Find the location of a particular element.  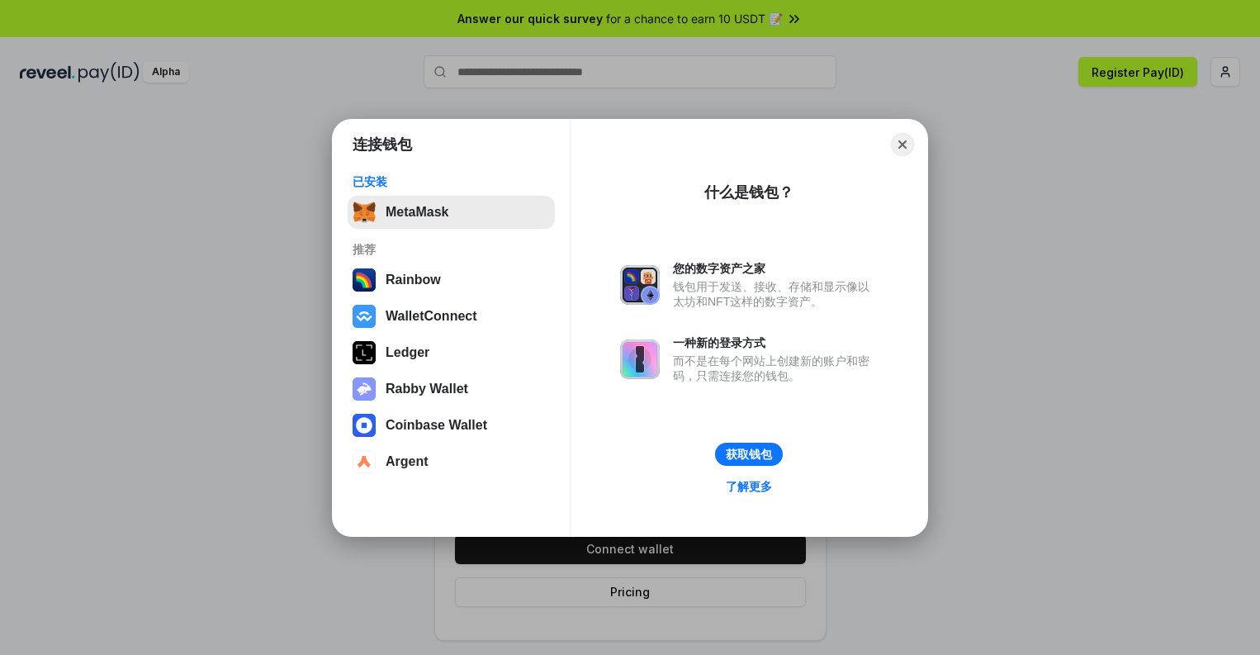

button: Rainbow is located at coordinates (451, 280).